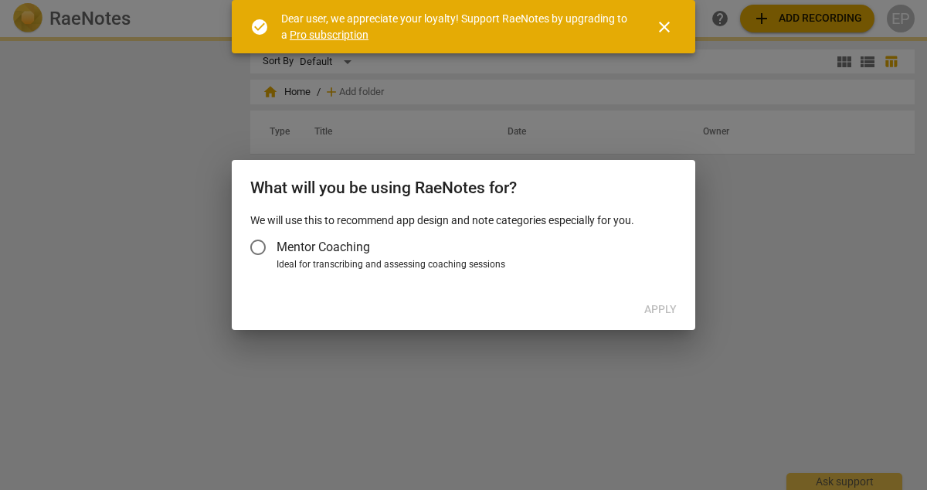 This screenshot has width=927, height=490. I want to click on button: Close, so click(665, 27).